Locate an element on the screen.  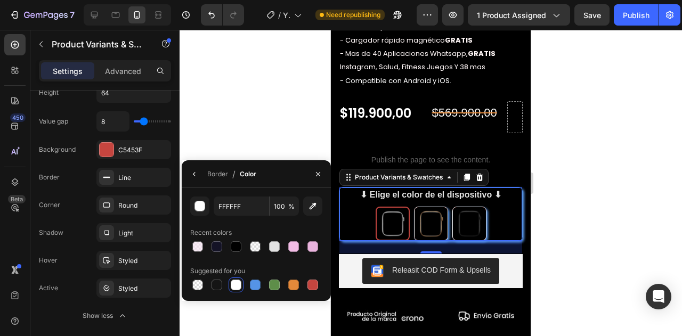
div: Recent colors is located at coordinates (211, 233).